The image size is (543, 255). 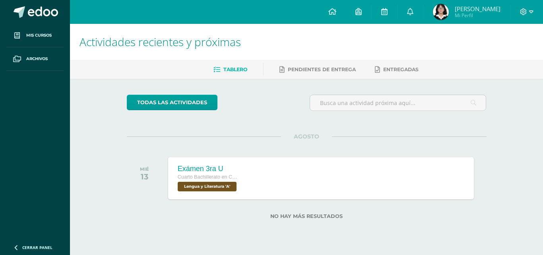 I want to click on label: No hay más resultados, so click(x=307, y=216).